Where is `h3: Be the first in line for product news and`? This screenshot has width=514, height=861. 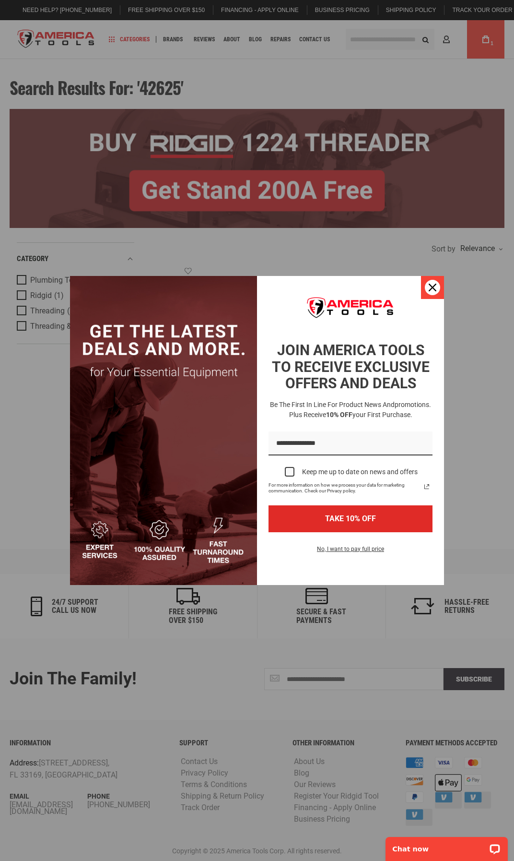 h3: Be the first in line for product news and is located at coordinates (351, 410).